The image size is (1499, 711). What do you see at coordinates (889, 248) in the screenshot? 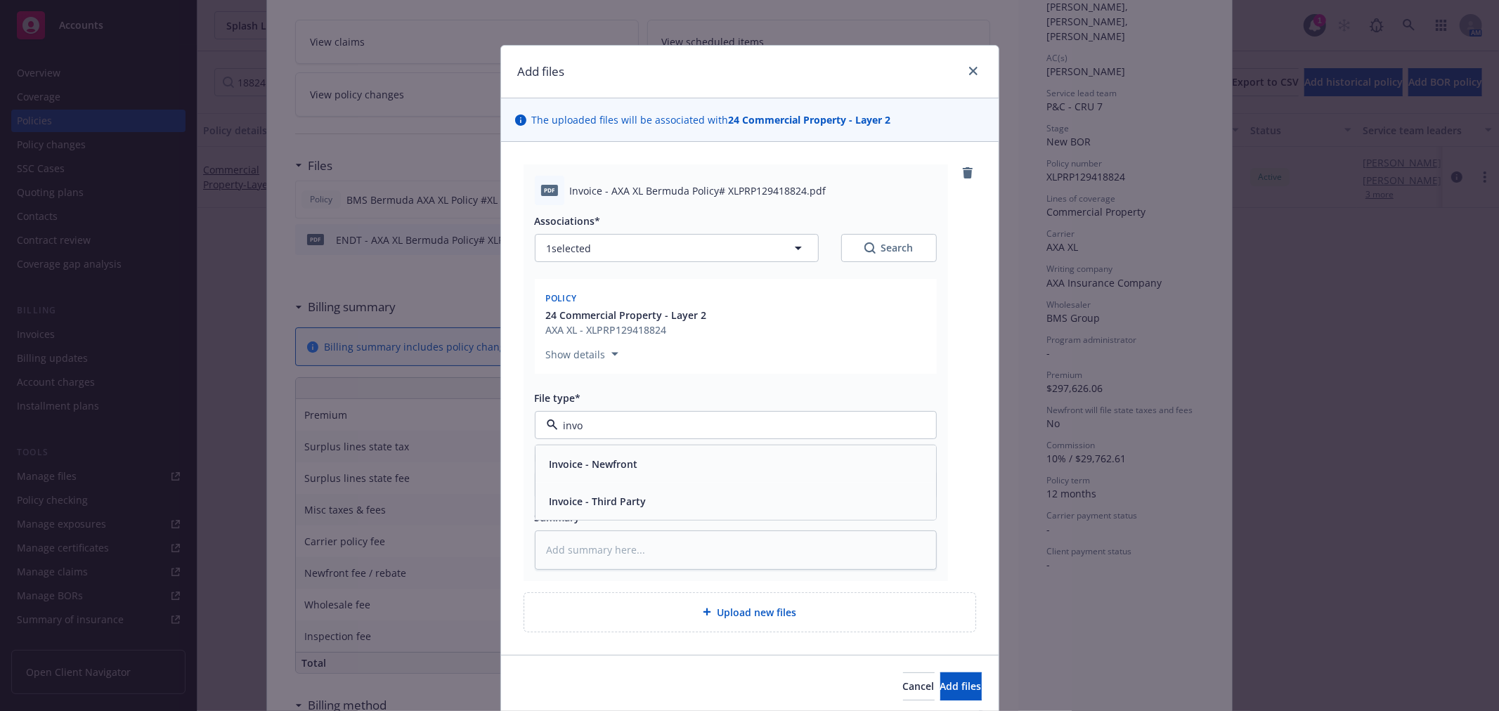
I see `button: SearchSearch` at bounding box center [889, 248].